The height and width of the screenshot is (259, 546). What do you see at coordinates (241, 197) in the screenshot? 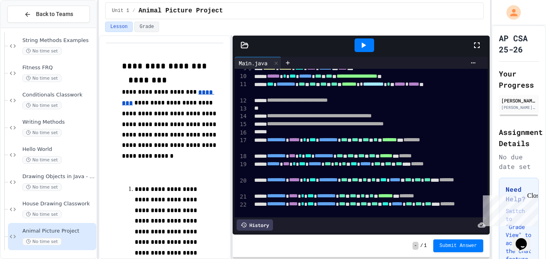
I see `div: 21` at bounding box center [241, 197].